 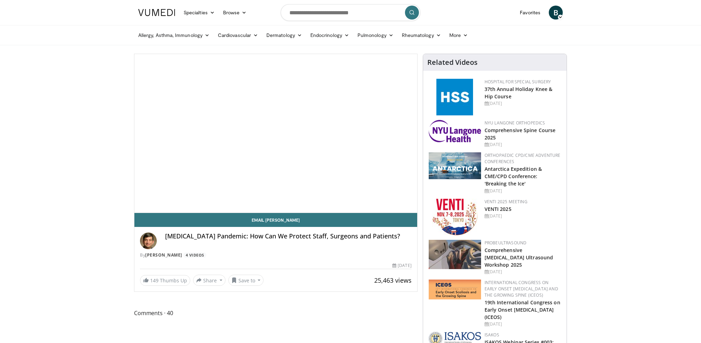 I want to click on img: VuMedi Logo, so click(x=157, y=13).